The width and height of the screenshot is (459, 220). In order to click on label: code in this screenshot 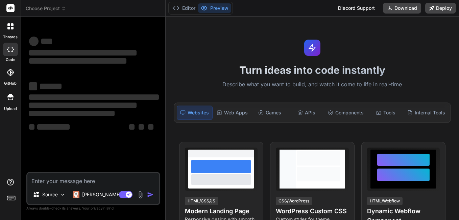, I will do `click(10, 59)`.